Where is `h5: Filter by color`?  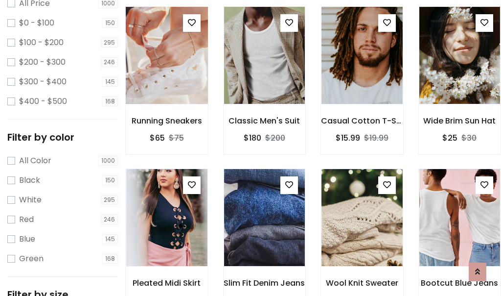 h5: Filter by color is located at coordinates (63, 137).